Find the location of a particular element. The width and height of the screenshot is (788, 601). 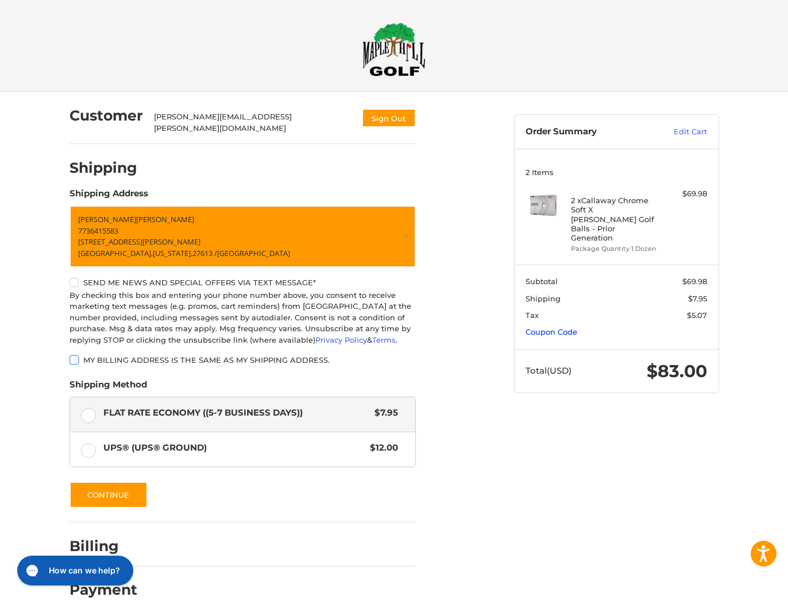

legend: Shipping Method is located at coordinates (108, 387).